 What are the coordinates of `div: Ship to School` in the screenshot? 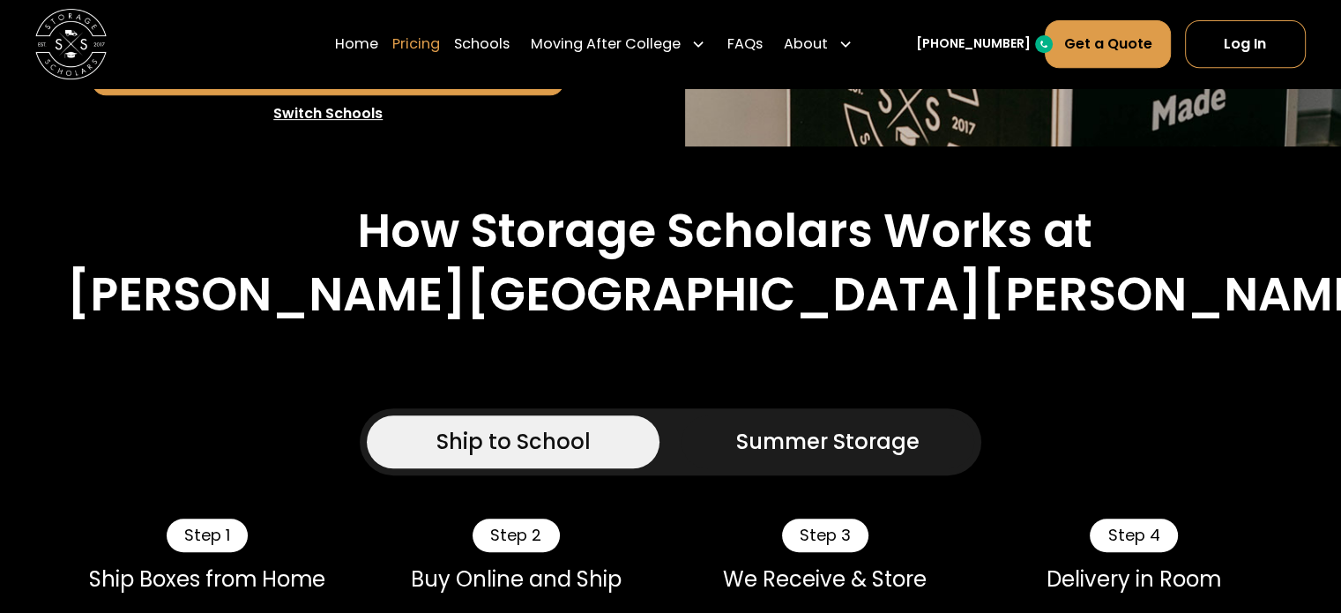 It's located at (513, 442).